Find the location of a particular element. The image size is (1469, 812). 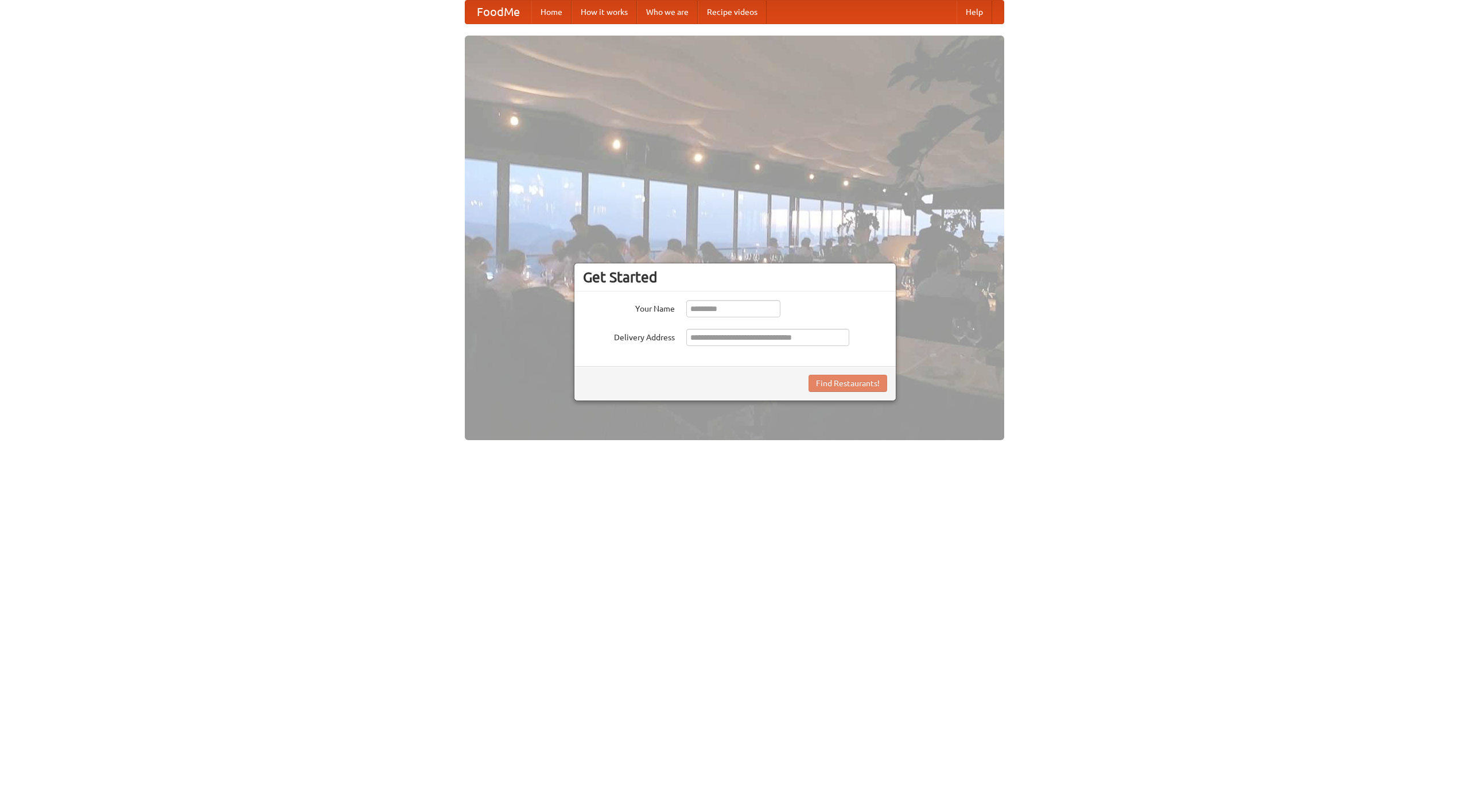

h3: Get Started is located at coordinates (735, 277).